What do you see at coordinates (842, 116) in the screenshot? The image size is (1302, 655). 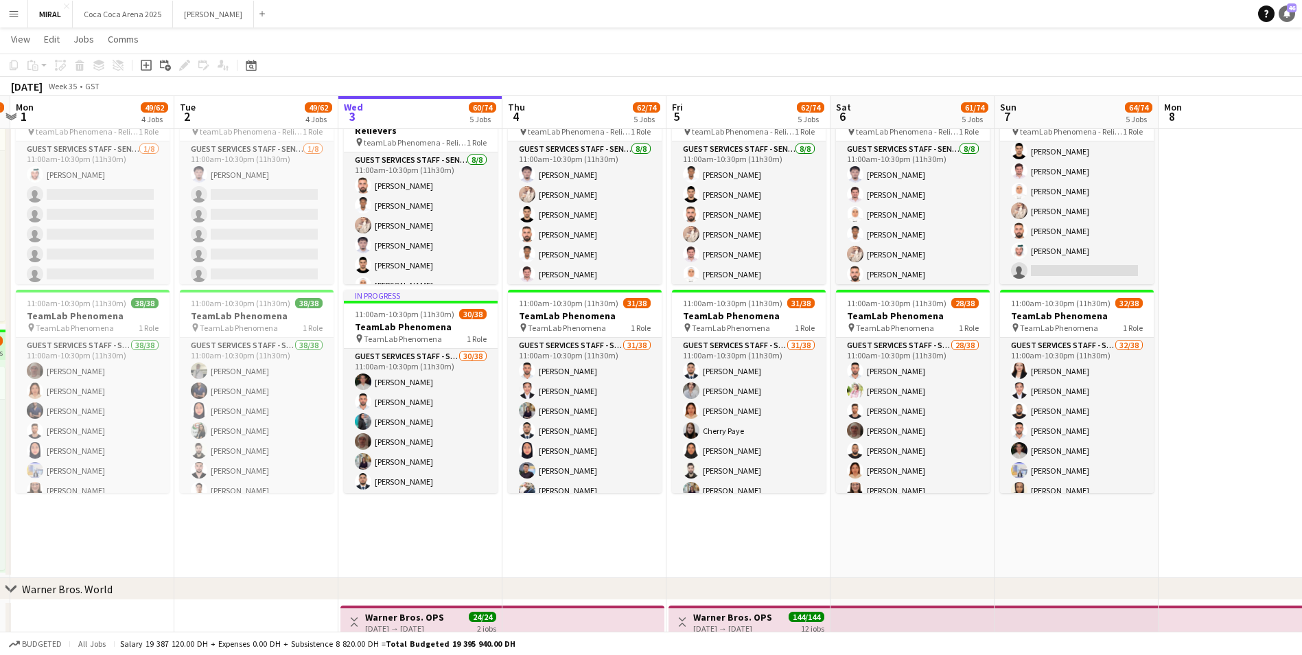 I see `span: 6` at bounding box center [842, 116].